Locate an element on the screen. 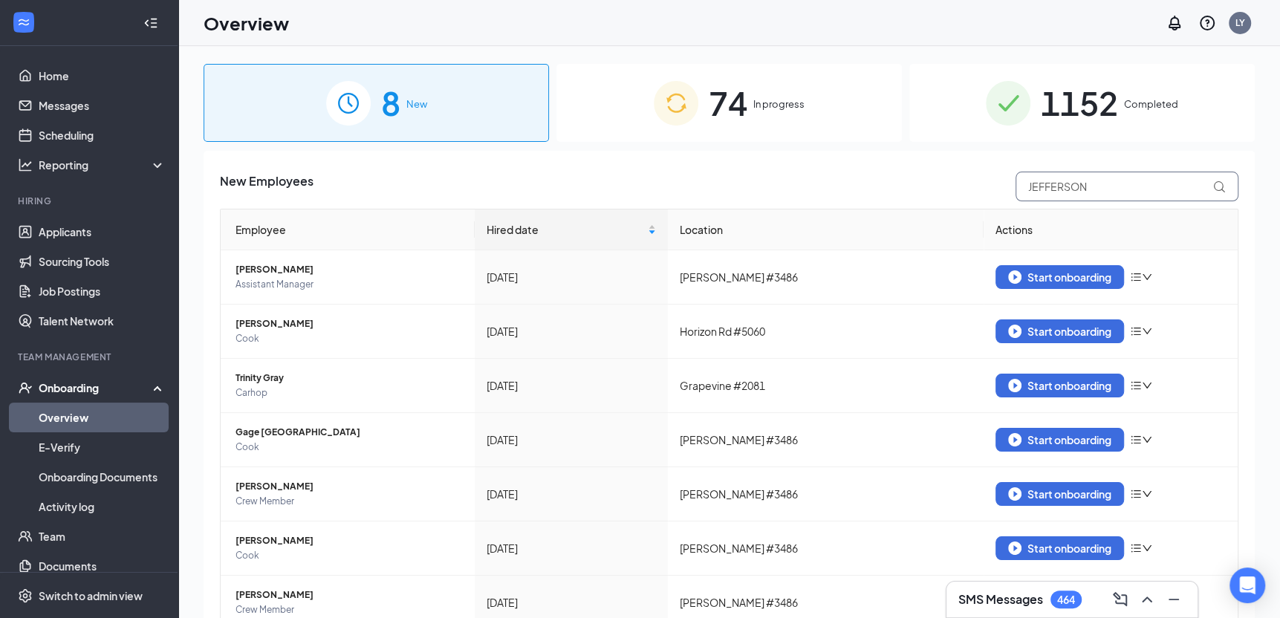  span: New Employees is located at coordinates (267, 187).